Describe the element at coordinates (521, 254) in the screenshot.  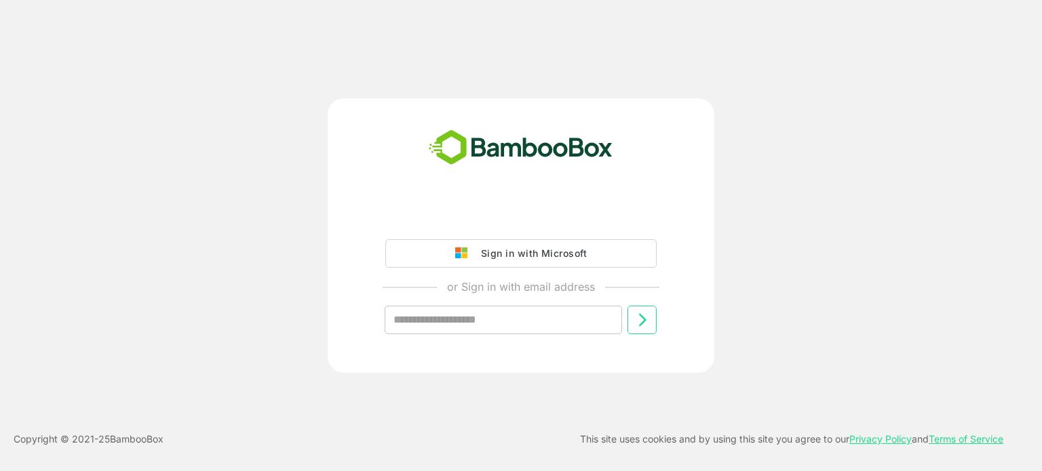
I see `button: Sign in with Microsoft` at that location.